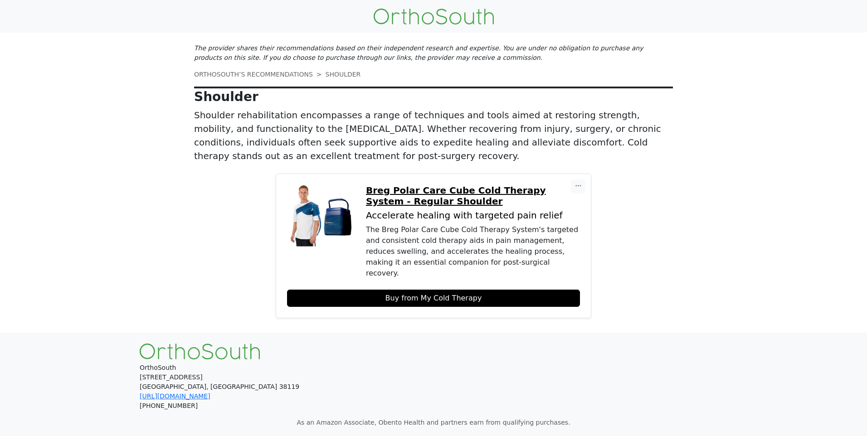 Image resolution: width=867 pixels, height=436 pixels. Describe the element at coordinates (434, 298) in the screenshot. I see `a: Buy from My Cold Therapy` at that location.